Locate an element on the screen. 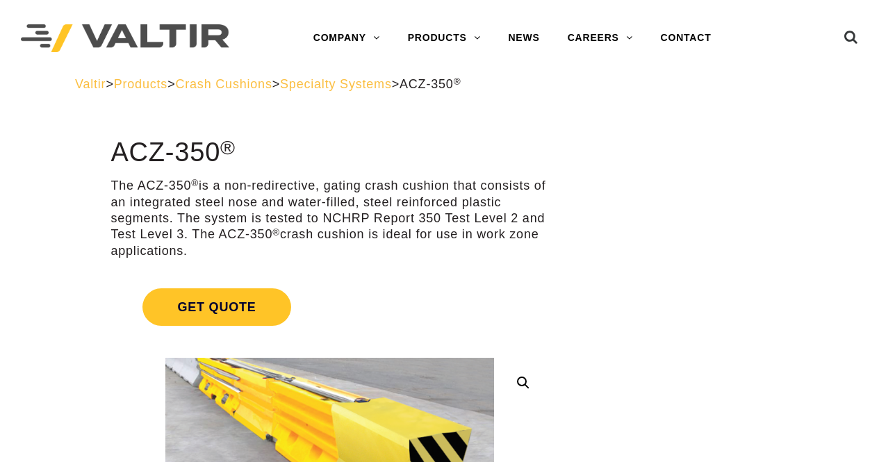  a: COMPANY is located at coordinates (347, 38).